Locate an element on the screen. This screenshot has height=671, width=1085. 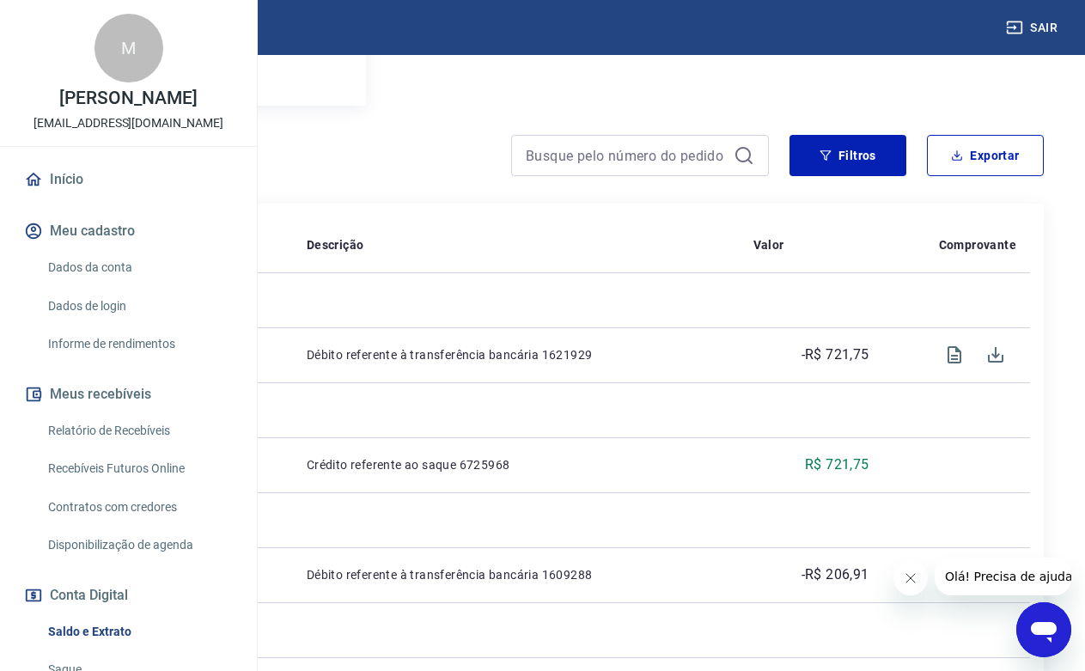
a: Recebíveis Futuros Online is located at coordinates (138, 468).